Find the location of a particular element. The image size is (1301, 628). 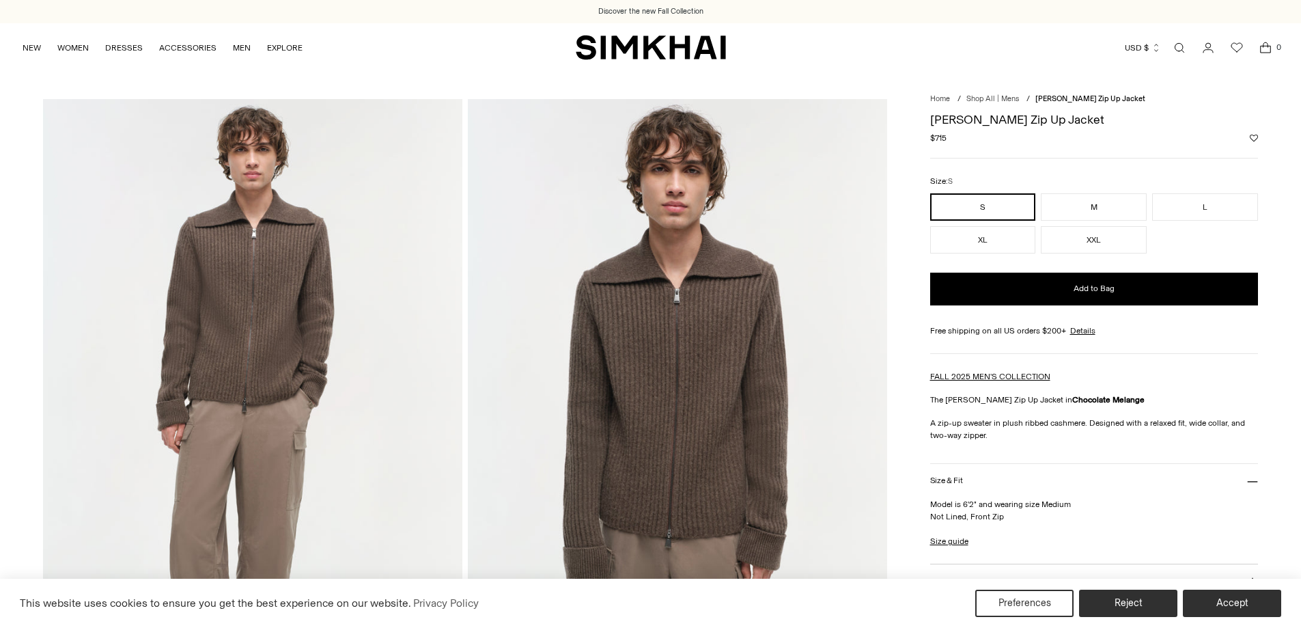

button: Preferences is located at coordinates (1024, 603).